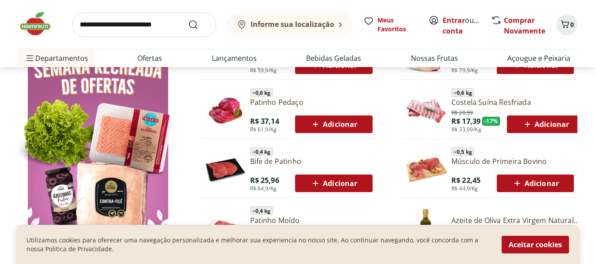  What do you see at coordinates (513, 161) in the screenshot?
I see `a: Músculo de Primeira Bovino` at bounding box center [513, 161].